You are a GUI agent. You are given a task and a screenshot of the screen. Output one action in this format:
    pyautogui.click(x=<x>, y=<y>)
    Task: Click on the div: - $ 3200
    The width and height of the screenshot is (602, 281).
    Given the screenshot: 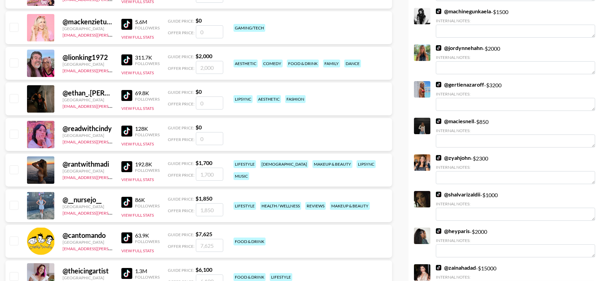 What is the action you would take?
    pyautogui.click(x=516, y=96)
    